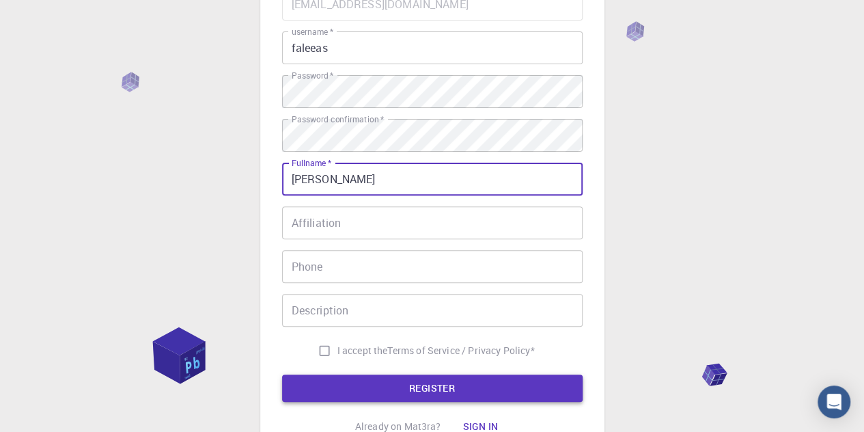 This screenshot has width=864, height=432. Describe the element at coordinates (432, 388) in the screenshot. I see `button: REGISTER` at that location.